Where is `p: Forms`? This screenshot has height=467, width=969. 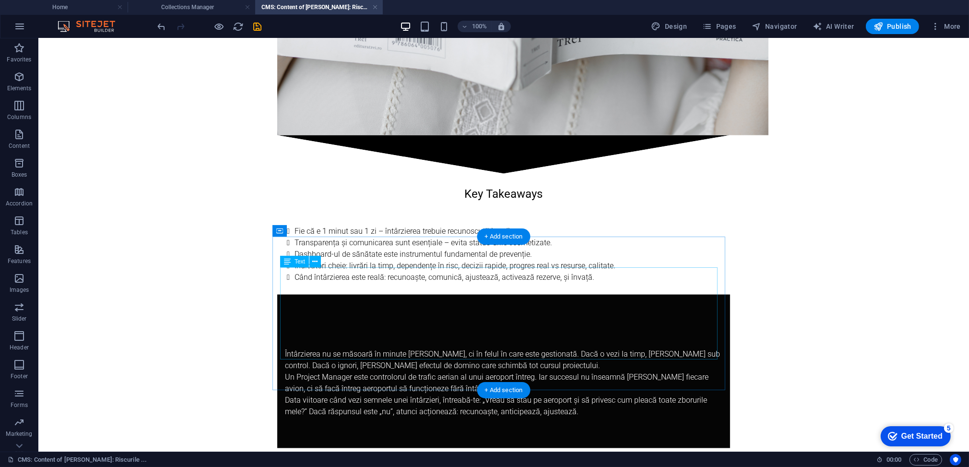 p: Forms is located at coordinates (19, 405).